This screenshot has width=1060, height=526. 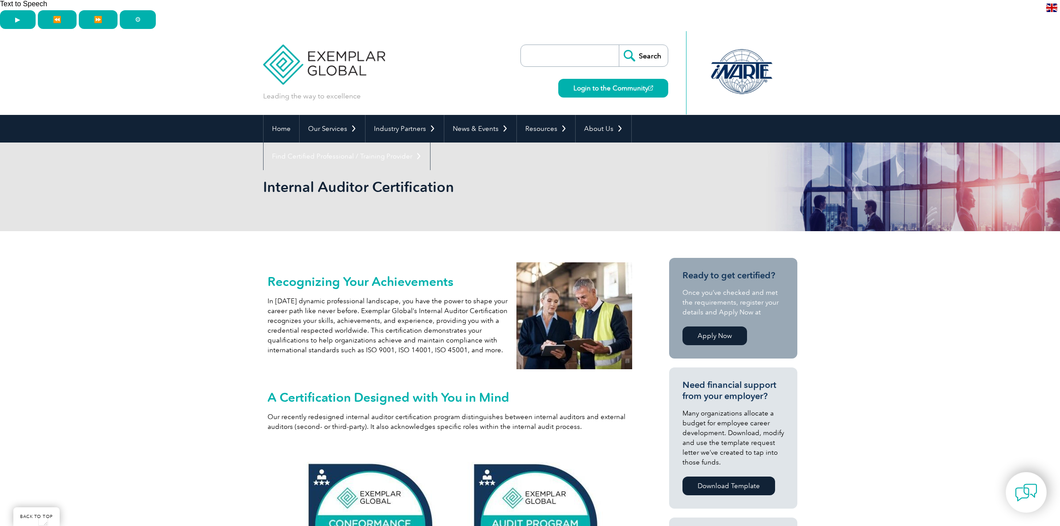 I want to click on a: Resources, so click(x=546, y=129).